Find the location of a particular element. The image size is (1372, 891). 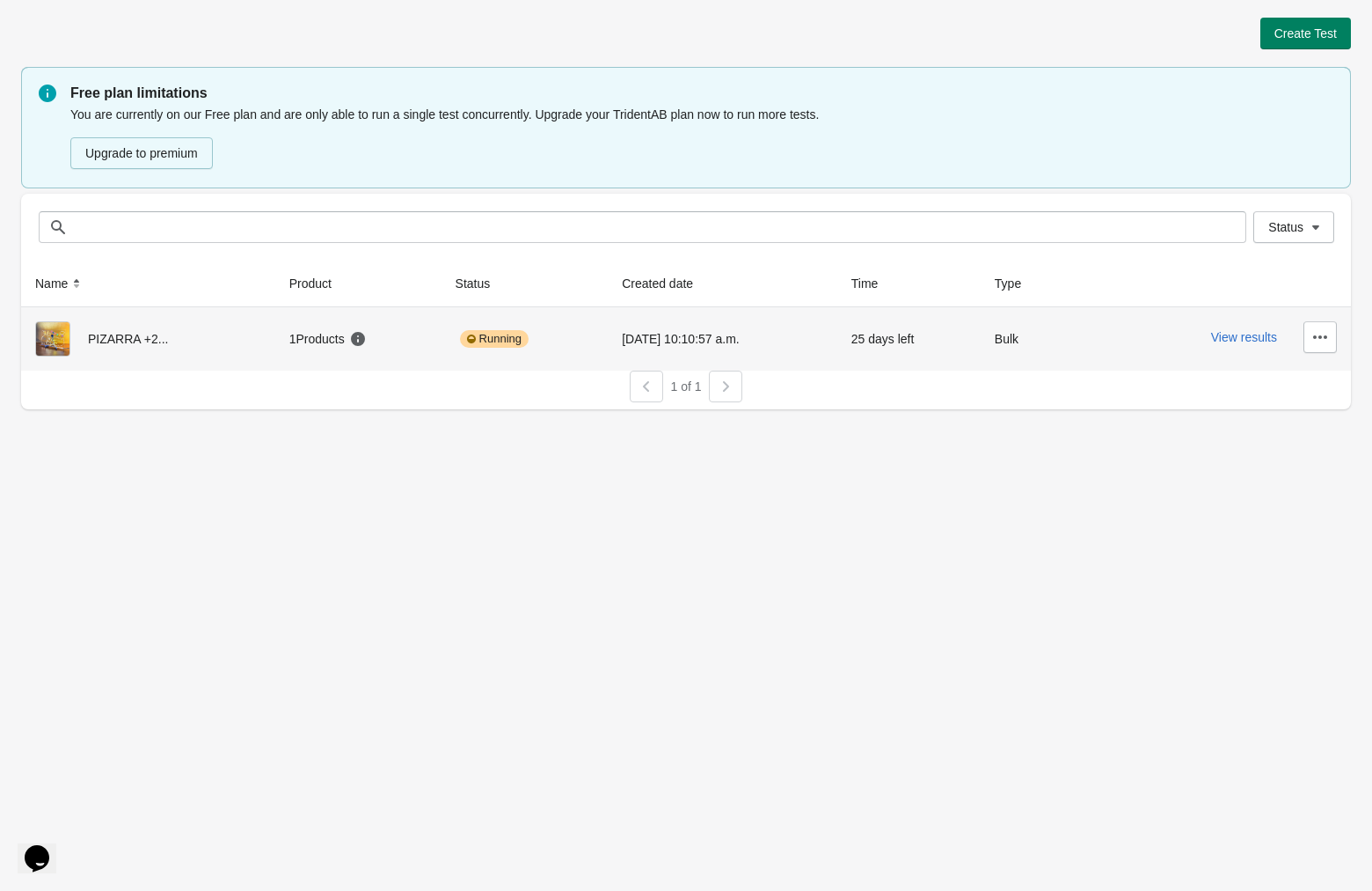

button: Created date is located at coordinates (666, 283).